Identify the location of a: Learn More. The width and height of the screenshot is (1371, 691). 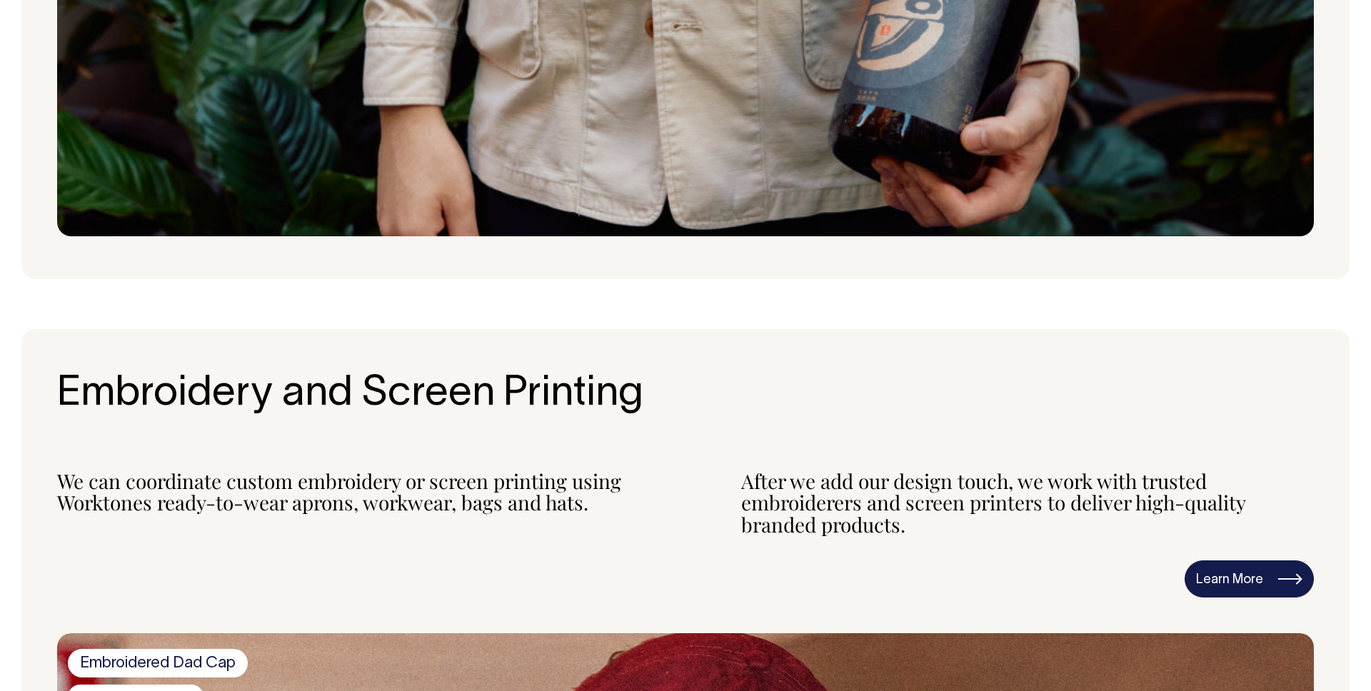
(1249, 579).